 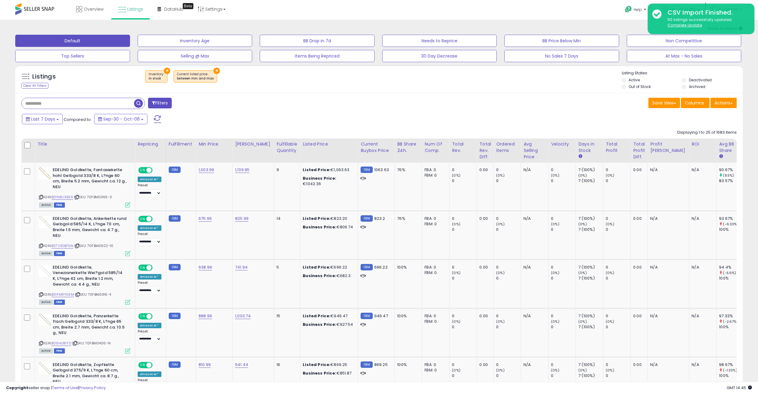 I want to click on span: Compared to:, so click(x=78, y=119).